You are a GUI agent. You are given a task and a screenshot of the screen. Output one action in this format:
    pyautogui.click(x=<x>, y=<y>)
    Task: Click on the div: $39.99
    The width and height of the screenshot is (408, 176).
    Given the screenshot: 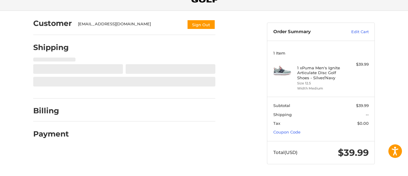 What is the action you would take?
    pyautogui.click(x=356, y=65)
    